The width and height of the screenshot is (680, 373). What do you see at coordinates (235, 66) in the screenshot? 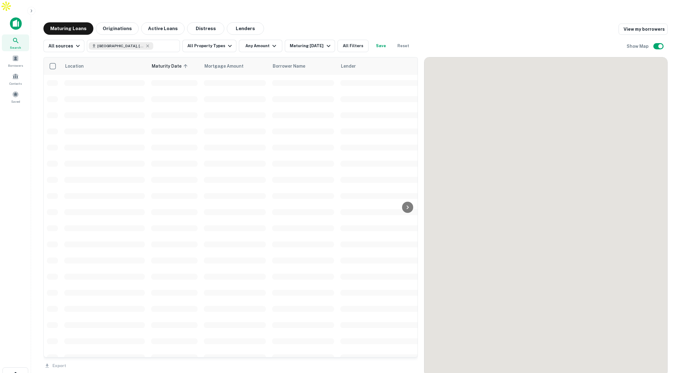
I see `th: Mortgage Amount` at bounding box center [235, 66].